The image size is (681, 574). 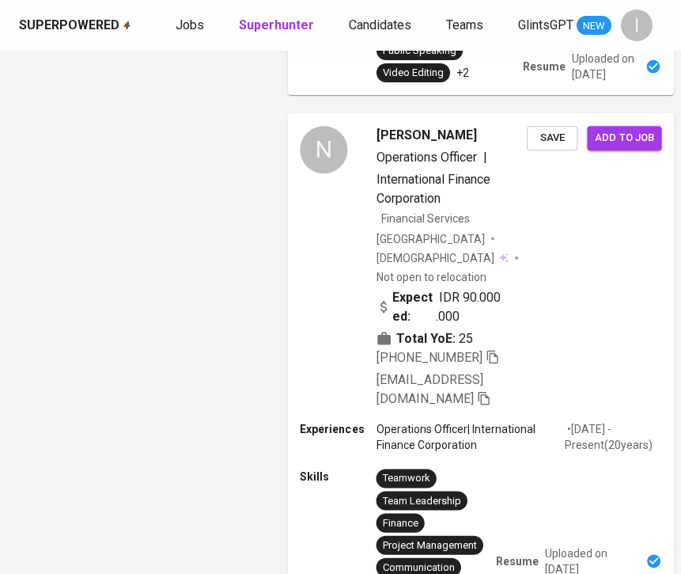 What do you see at coordinates (546, 25) in the screenshot?
I see `span: GlintsGPT` at bounding box center [546, 25].